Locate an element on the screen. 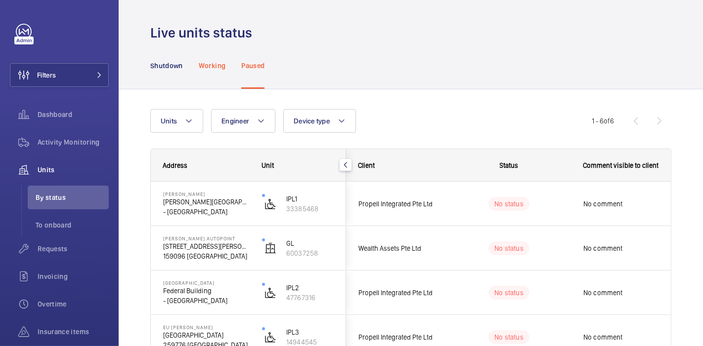 The image size is (703, 346). span: Dashboard is located at coordinates (73, 115).